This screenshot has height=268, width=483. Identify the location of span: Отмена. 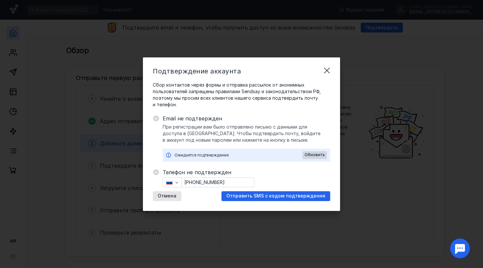
(167, 196).